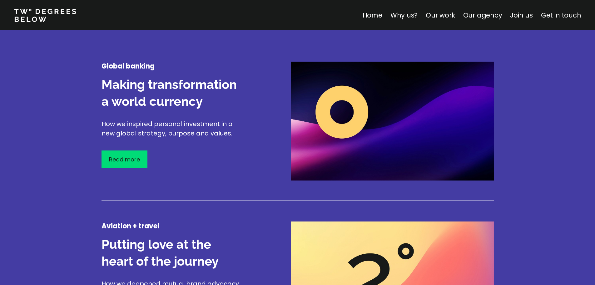 The height and width of the screenshot is (285, 595). I want to click on h3: Making transformation a world currency, so click(173, 93).